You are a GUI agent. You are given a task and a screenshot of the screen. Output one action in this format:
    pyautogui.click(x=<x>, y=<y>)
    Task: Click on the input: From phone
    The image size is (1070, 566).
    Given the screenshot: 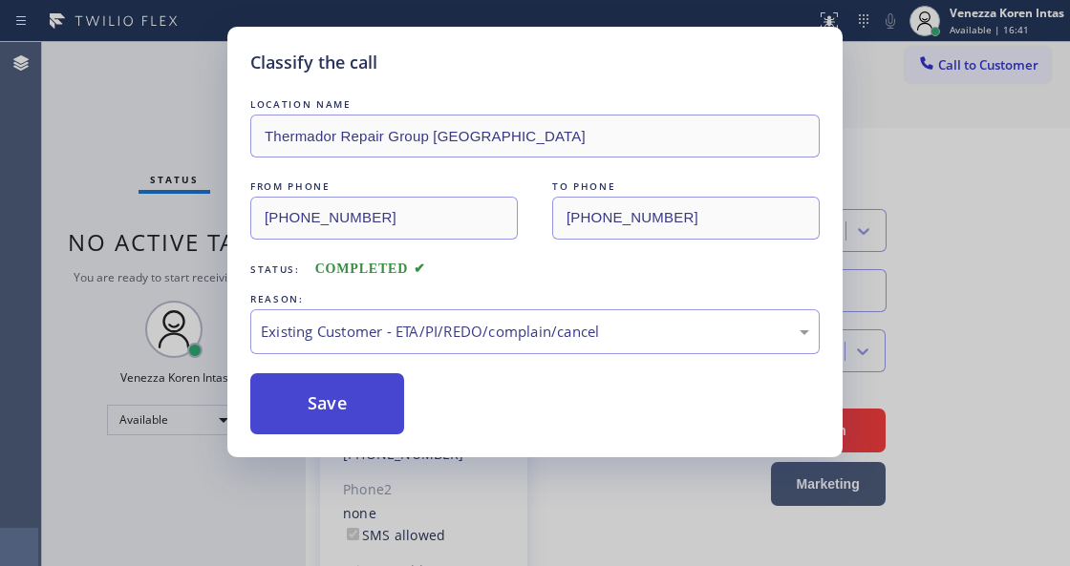 What is the action you would take?
    pyautogui.click(x=384, y=218)
    